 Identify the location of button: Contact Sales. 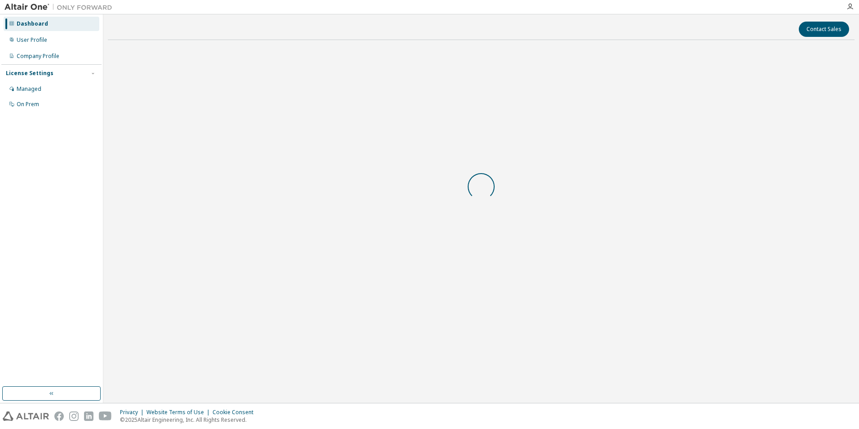
(824, 29).